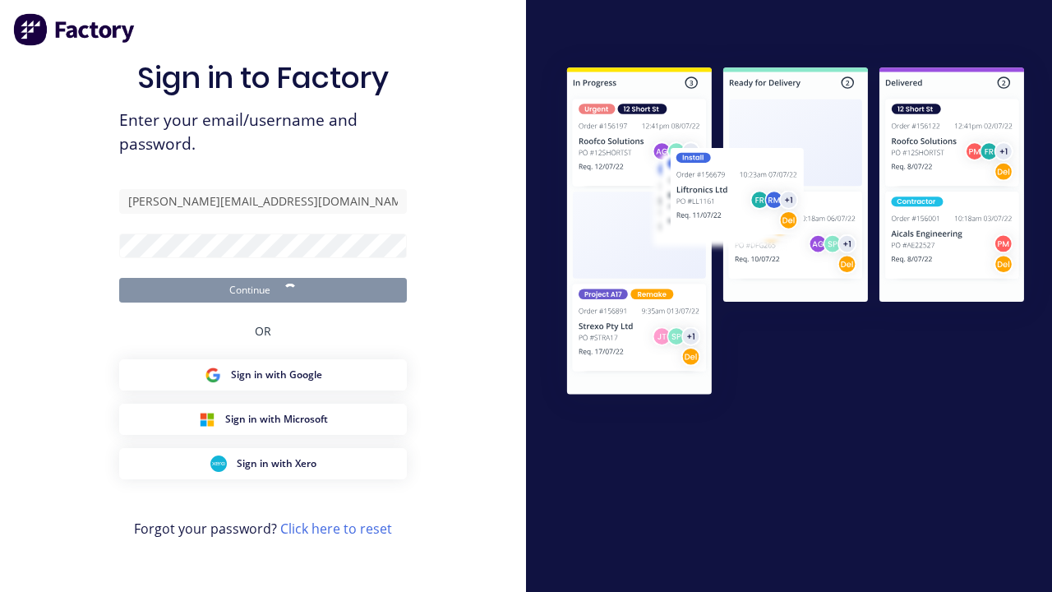 The height and width of the screenshot is (592, 1052). What do you see at coordinates (263, 201) in the screenshot?
I see `input: Email/Username` at bounding box center [263, 201].